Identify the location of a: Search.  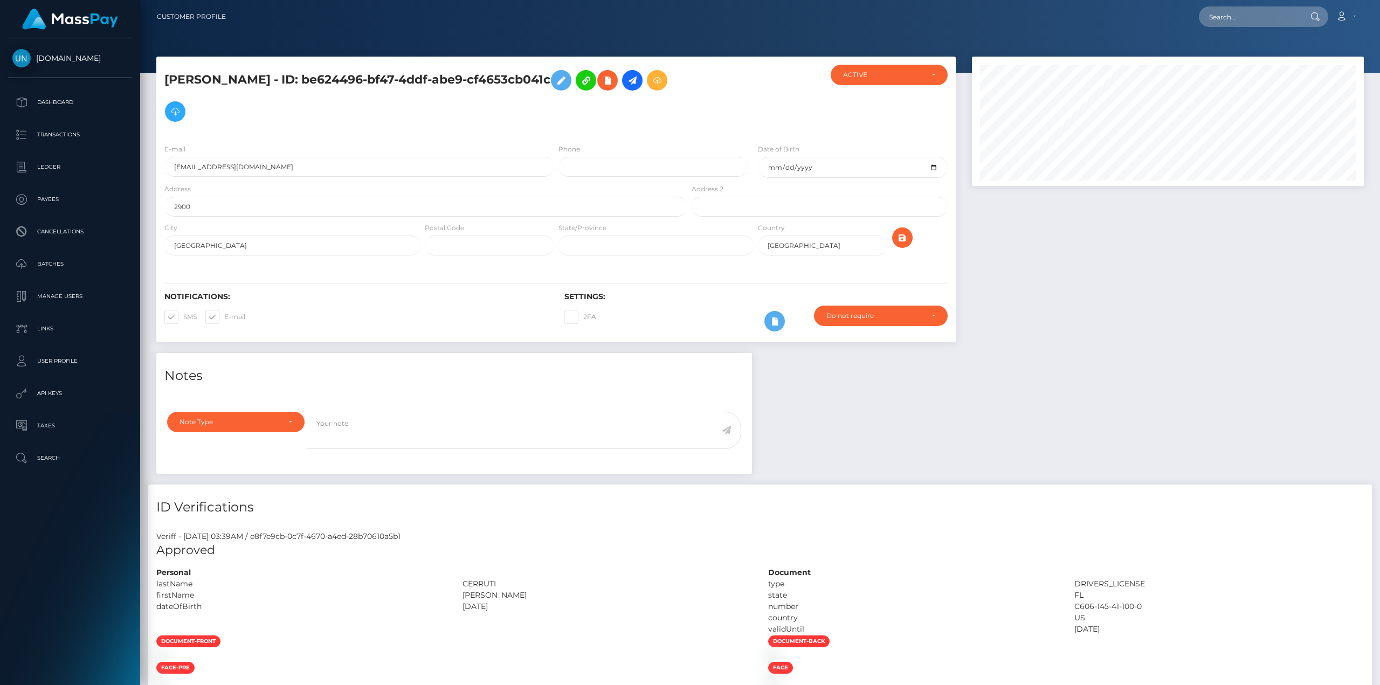
(70, 458).